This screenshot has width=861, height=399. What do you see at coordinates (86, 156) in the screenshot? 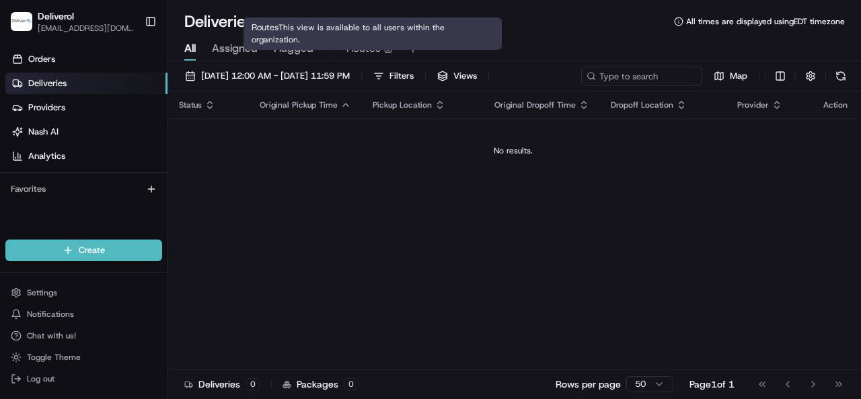
I see `a: Analytics` at bounding box center [86, 156].